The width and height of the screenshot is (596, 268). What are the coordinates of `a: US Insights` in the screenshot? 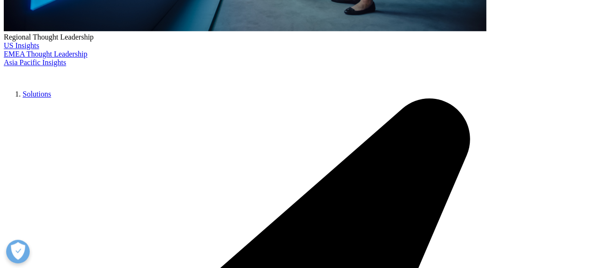 It's located at (21, 45).